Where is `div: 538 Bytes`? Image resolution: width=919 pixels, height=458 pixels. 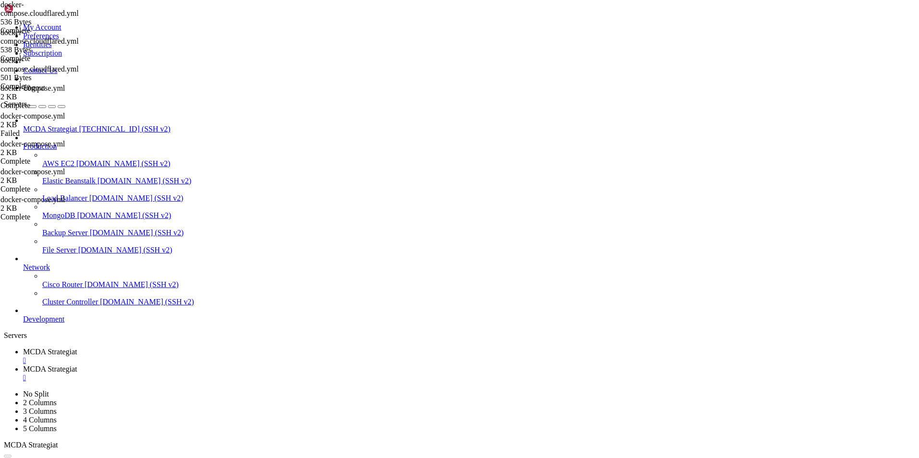 div: 538 Bytes is located at coordinates (49, 50).